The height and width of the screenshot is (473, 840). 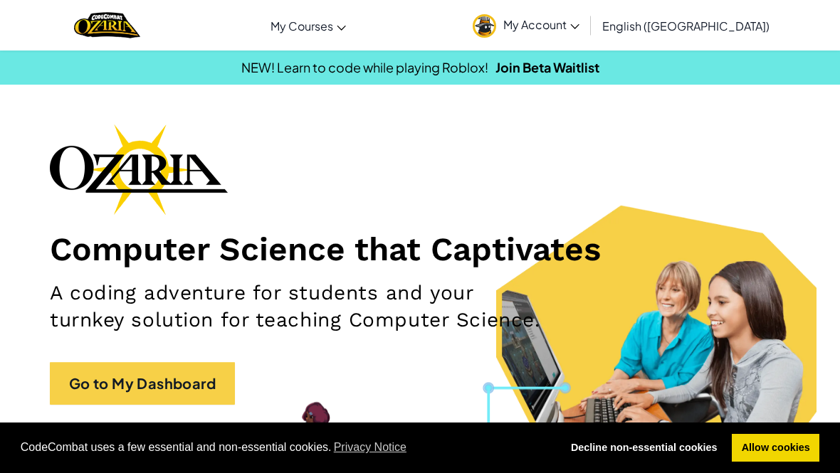 What do you see at coordinates (285, 448) in the screenshot?
I see `span: CodeCombat uses a few essential and non-essential cookies.` at bounding box center [285, 448].